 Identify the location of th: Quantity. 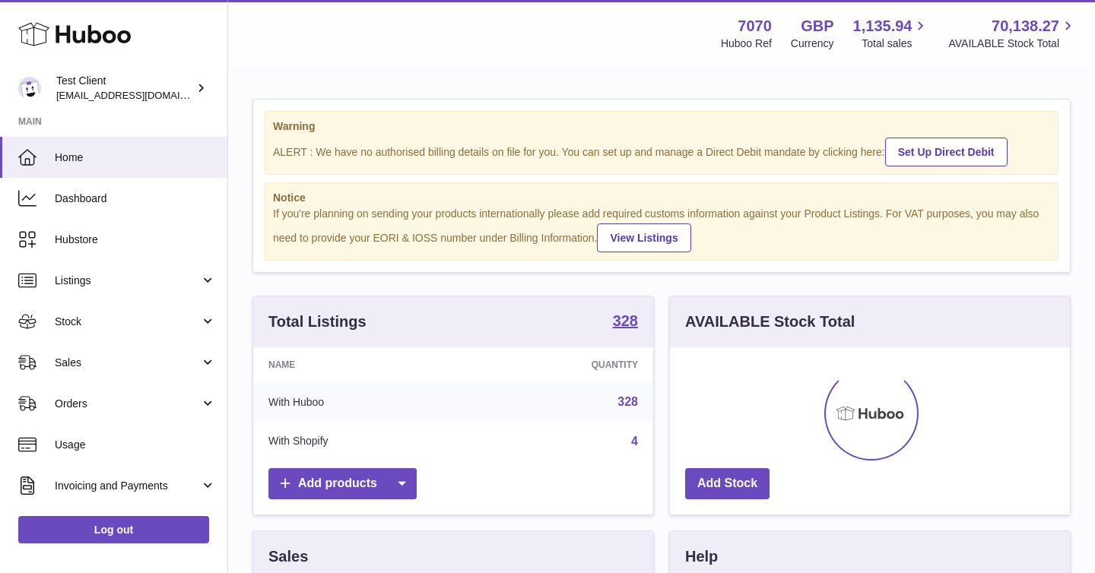
(561, 365).